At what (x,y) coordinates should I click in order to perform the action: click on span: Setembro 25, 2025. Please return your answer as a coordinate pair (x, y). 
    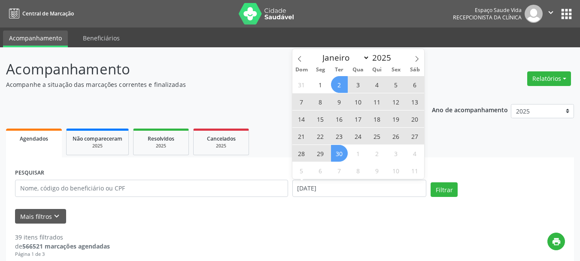
    Looking at the image, I should click on (377, 136).